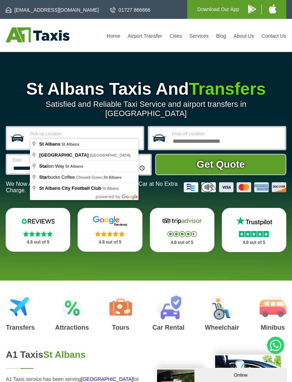 The image size is (292, 382). Describe the element at coordinates (244, 36) in the screenshot. I see `a: About Us` at that location.